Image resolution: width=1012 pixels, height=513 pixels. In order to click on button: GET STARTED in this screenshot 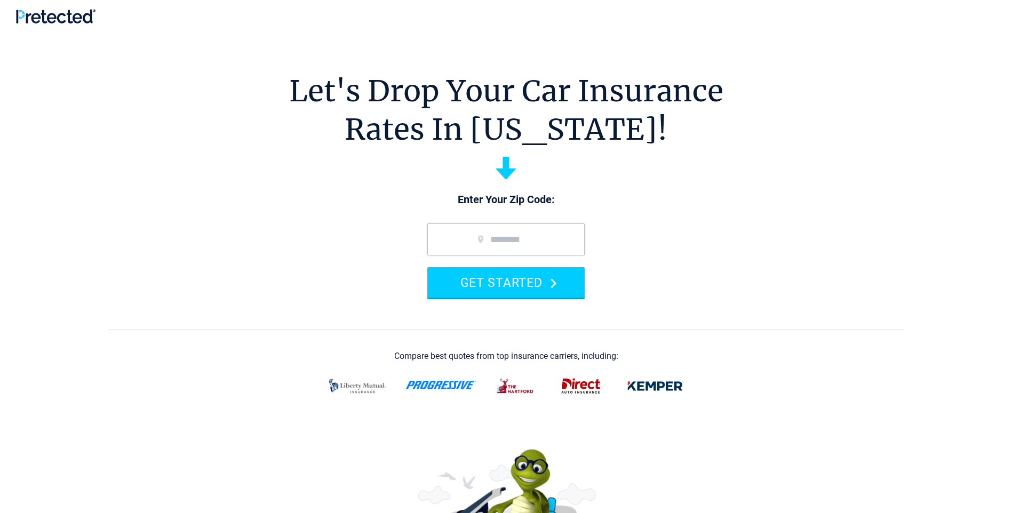, I will do `click(505, 282)`.